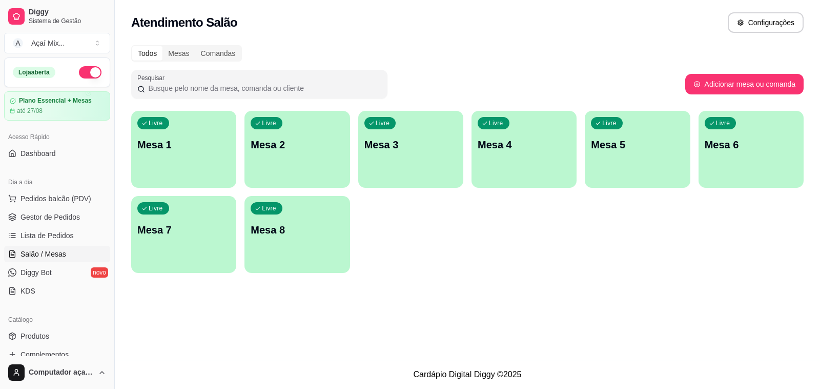  I want to click on span: Complementos, so click(45, 354).